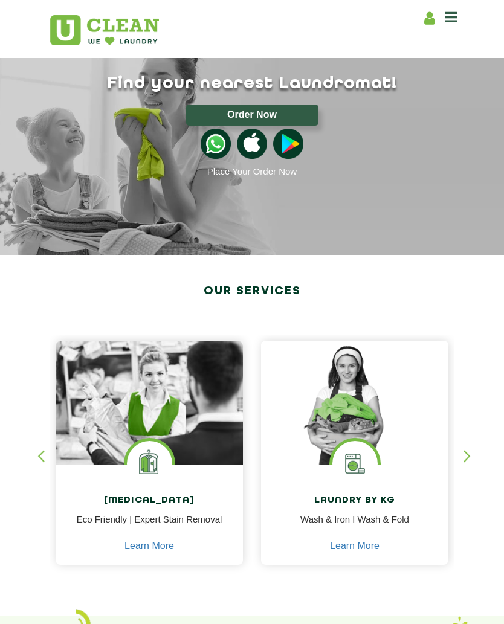  What do you see at coordinates (252, 144) in the screenshot?
I see `img: apple-icon.png` at bounding box center [252, 144].